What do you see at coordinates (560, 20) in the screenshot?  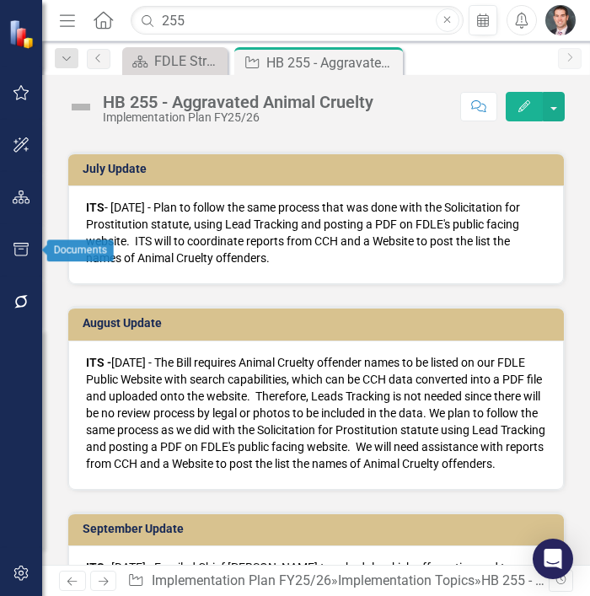 I see `img: Will Grissom` at bounding box center [560, 20].